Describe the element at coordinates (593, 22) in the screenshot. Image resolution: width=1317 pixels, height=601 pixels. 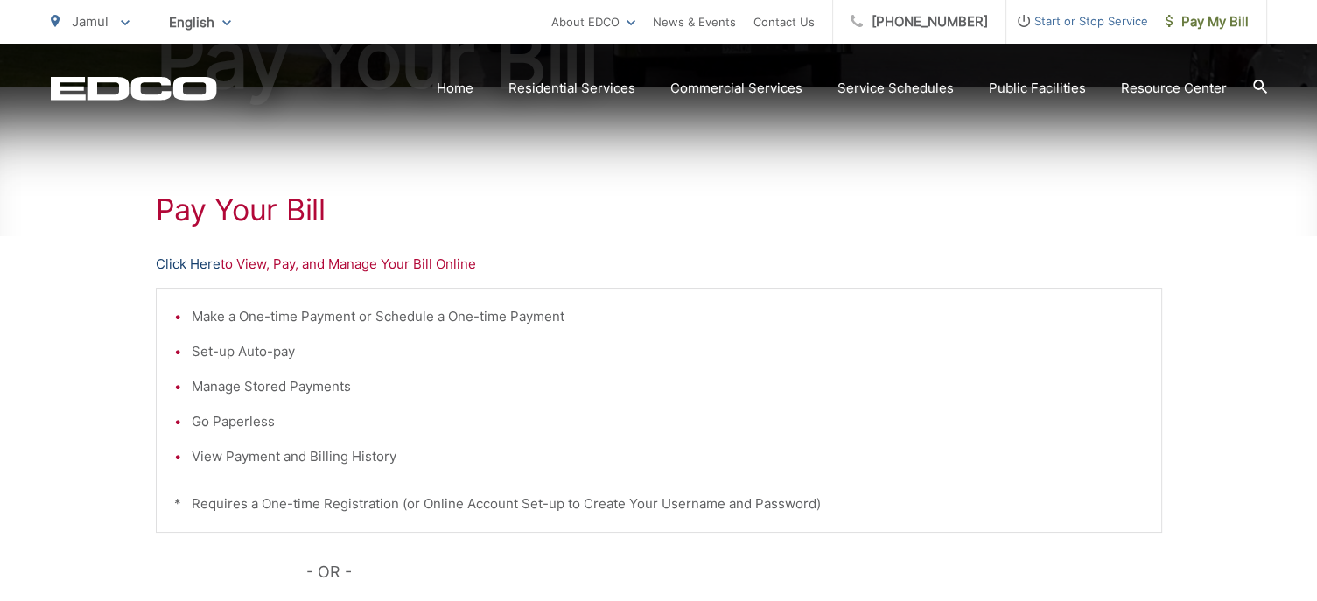
I see `a: About EDCO` at that location.